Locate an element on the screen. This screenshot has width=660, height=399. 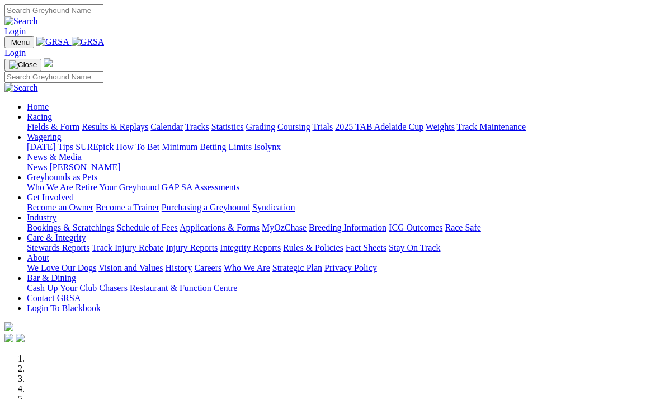
a: GAP SA Assessments is located at coordinates (201, 187).